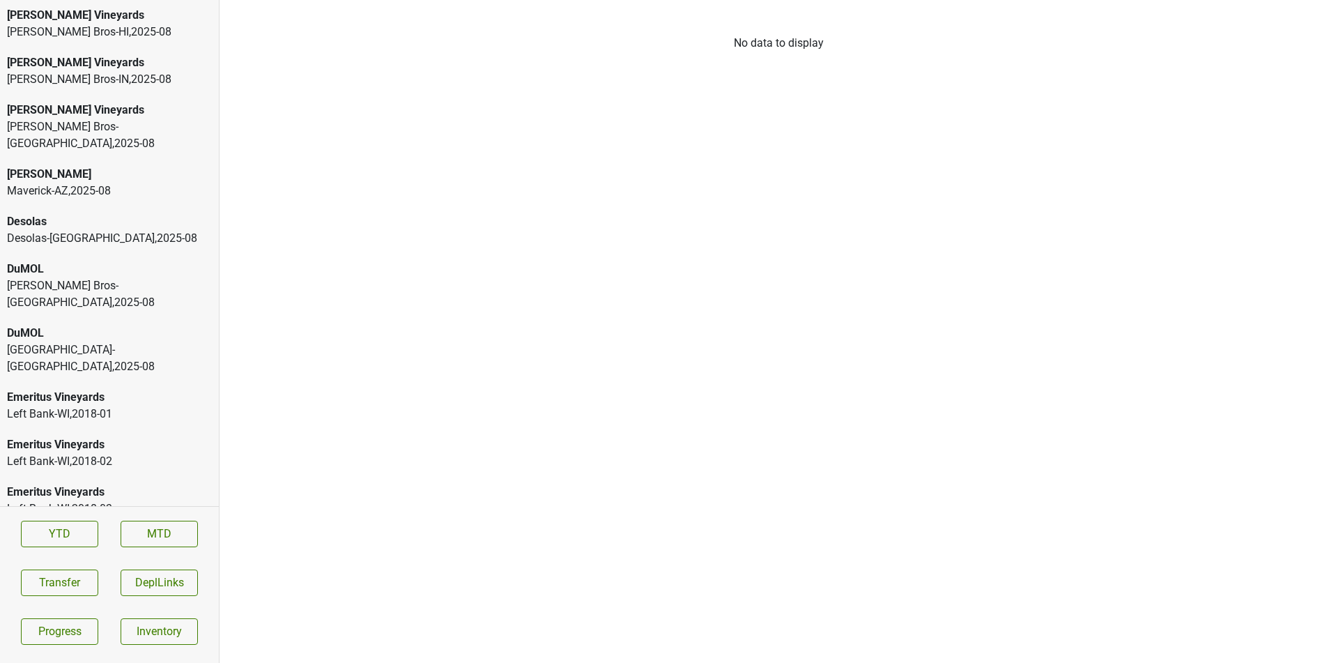 This screenshot has height=663, width=1338. I want to click on div: Maverick-AZ , 2025 - 08, so click(109, 191).